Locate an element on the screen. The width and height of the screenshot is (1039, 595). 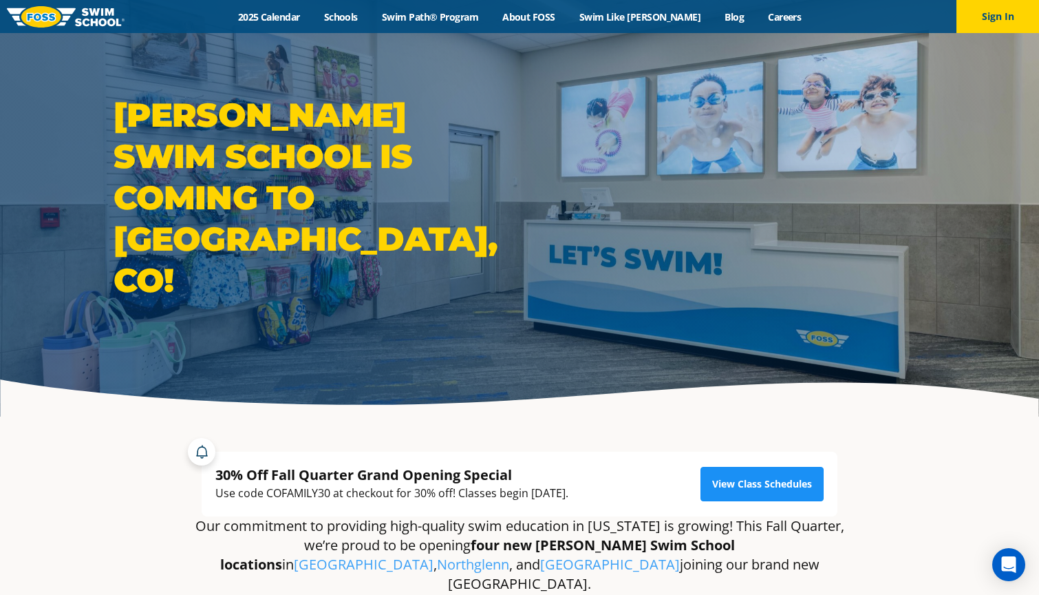
a: About FOSS is located at coordinates (529, 17).